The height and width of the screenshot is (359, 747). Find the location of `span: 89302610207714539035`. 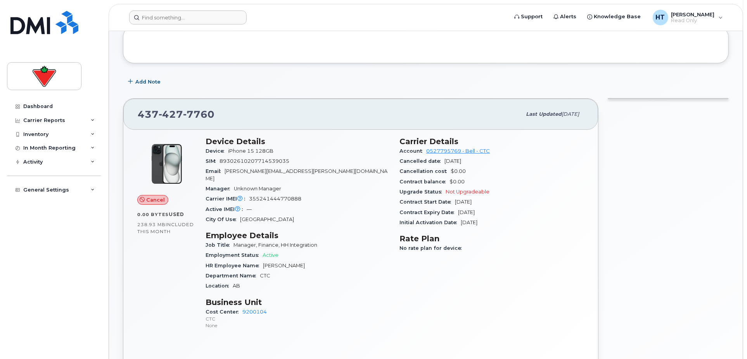

span: 89302610207714539035 is located at coordinates (255, 161).